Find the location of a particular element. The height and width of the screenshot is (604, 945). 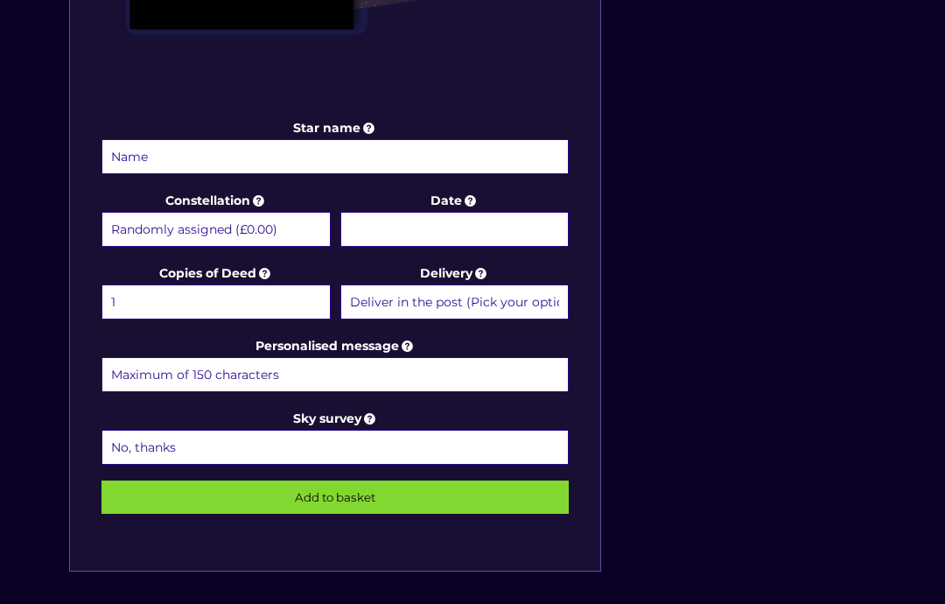

label: Constellation is located at coordinates (216, 220).